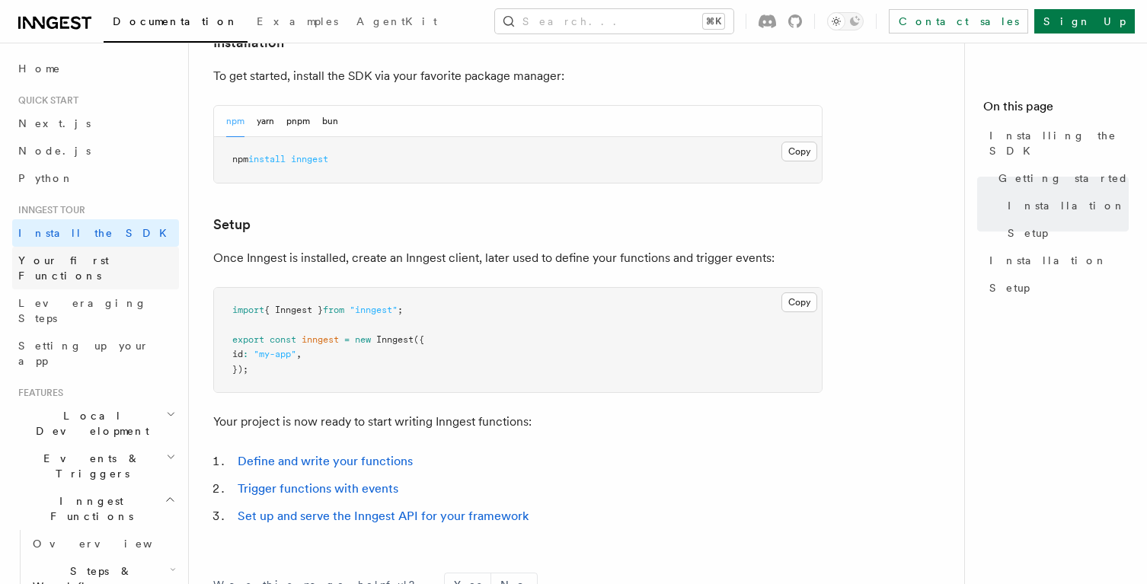  I want to click on h4: On this page, so click(1056, 110).